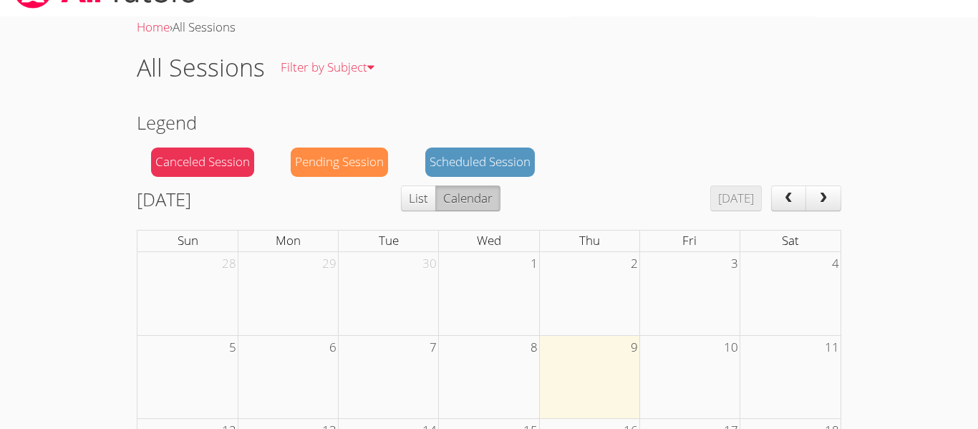 This screenshot has width=978, height=429. What do you see at coordinates (418, 198) in the screenshot?
I see `button: List` at bounding box center [418, 198].